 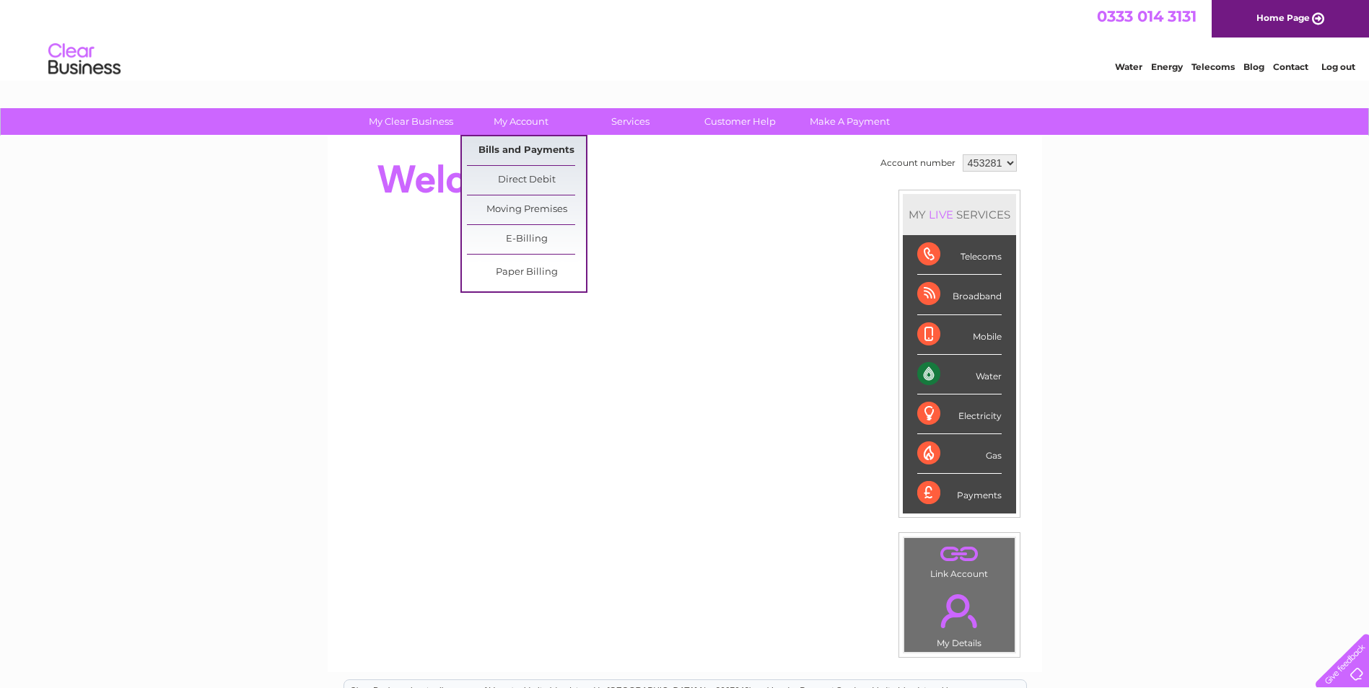 What do you see at coordinates (526, 151) in the screenshot?
I see `a: Bills and Payments` at bounding box center [526, 151].